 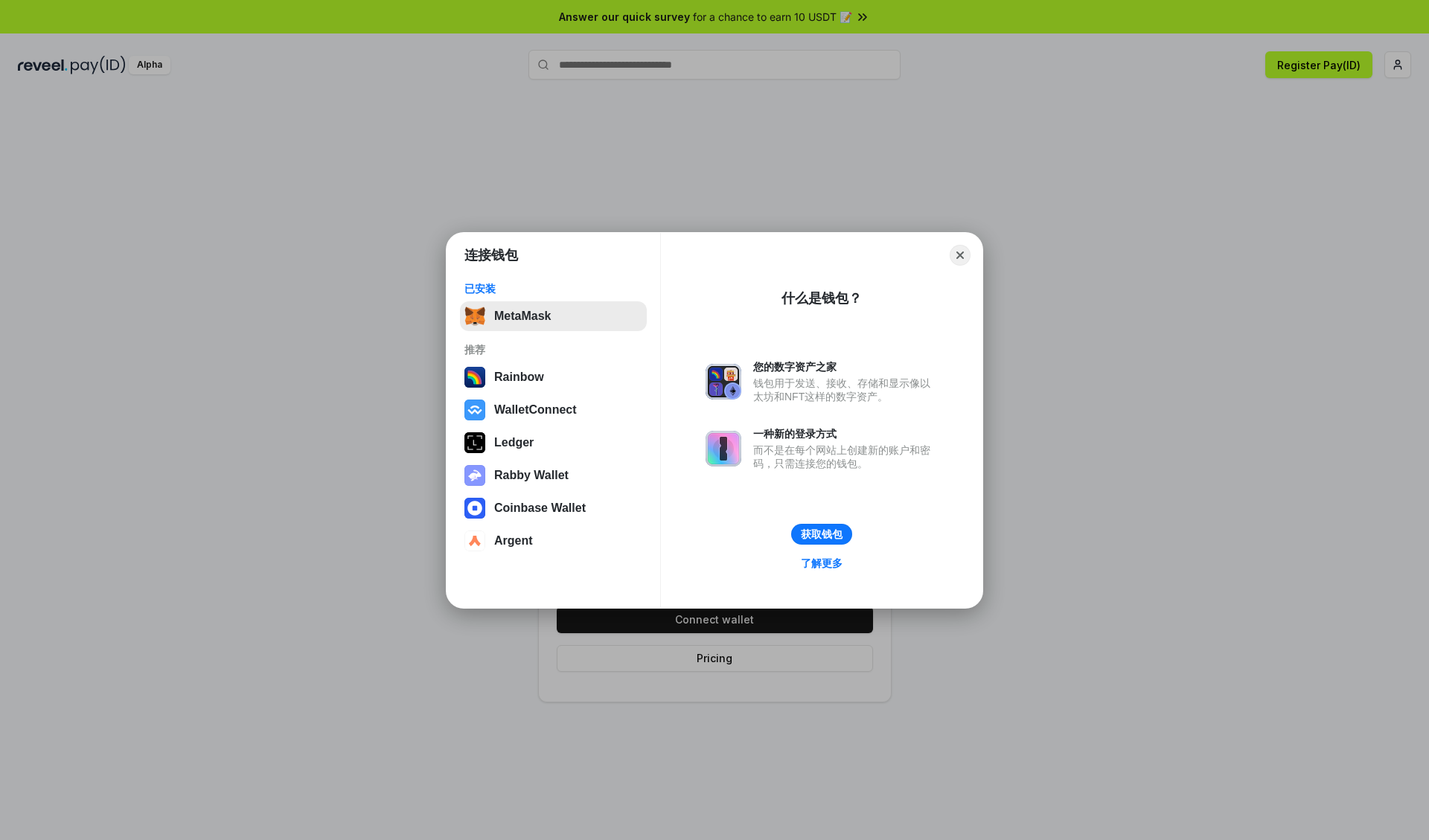 I want to click on div: WalletConnect, so click(x=535, y=410).